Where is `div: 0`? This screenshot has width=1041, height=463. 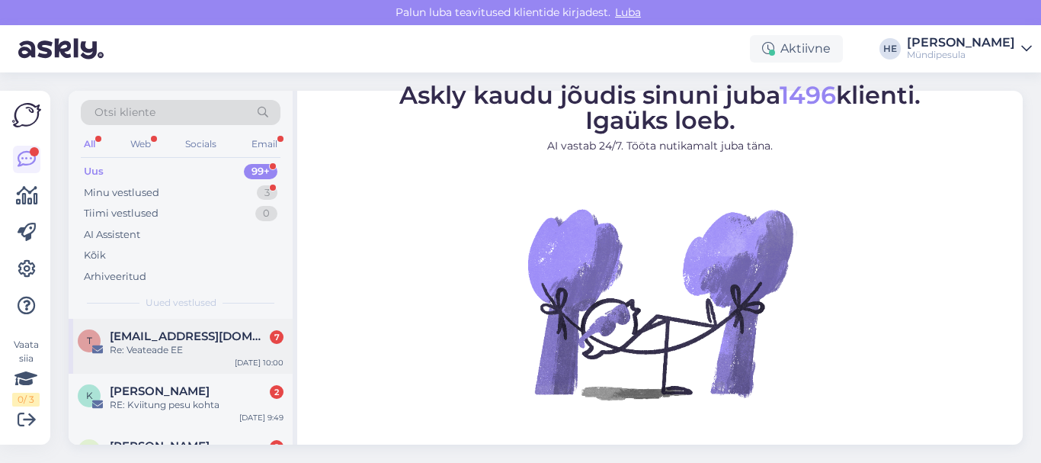 div: 0 is located at coordinates (266, 213).